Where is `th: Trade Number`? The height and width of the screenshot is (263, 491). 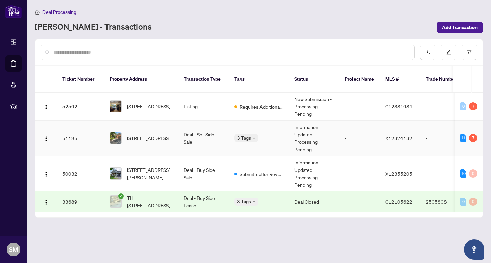 th: Trade Number is located at coordinates (444, 79).